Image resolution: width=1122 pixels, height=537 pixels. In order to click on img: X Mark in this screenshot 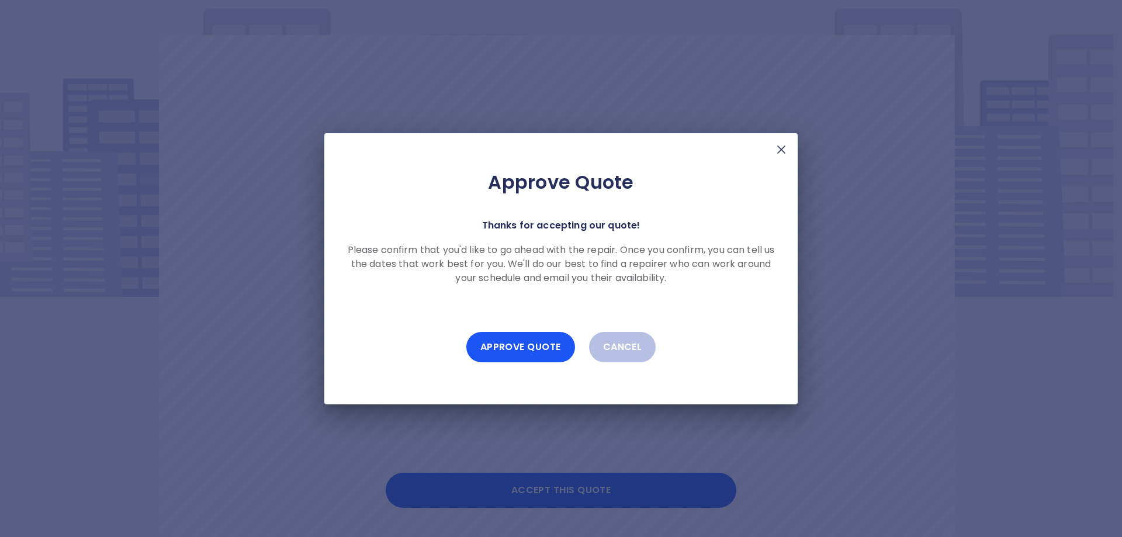, I will do `click(781, 150)`.